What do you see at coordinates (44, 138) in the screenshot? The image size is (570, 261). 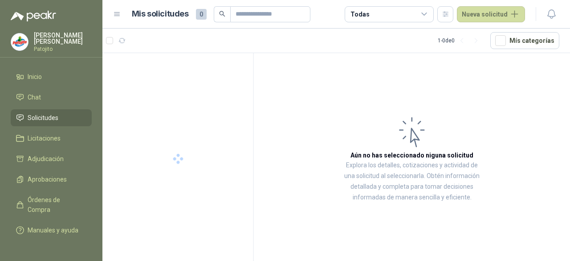 I see `span: Licitaciones` at bounding box center [44, 138].